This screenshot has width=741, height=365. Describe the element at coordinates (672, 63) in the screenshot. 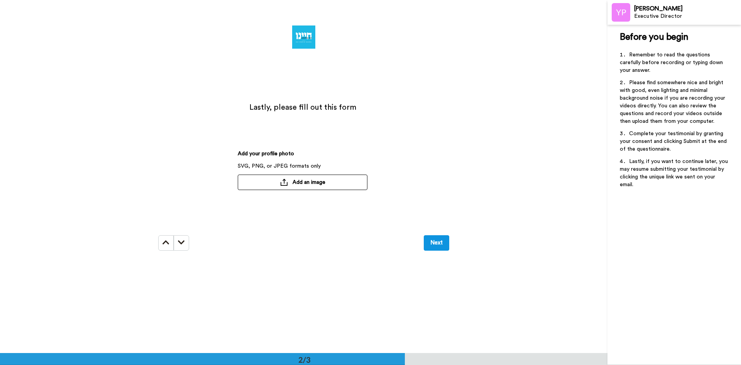

I see `span: Remember to read the questions carefully before recording or typing down your answer.` at that location.